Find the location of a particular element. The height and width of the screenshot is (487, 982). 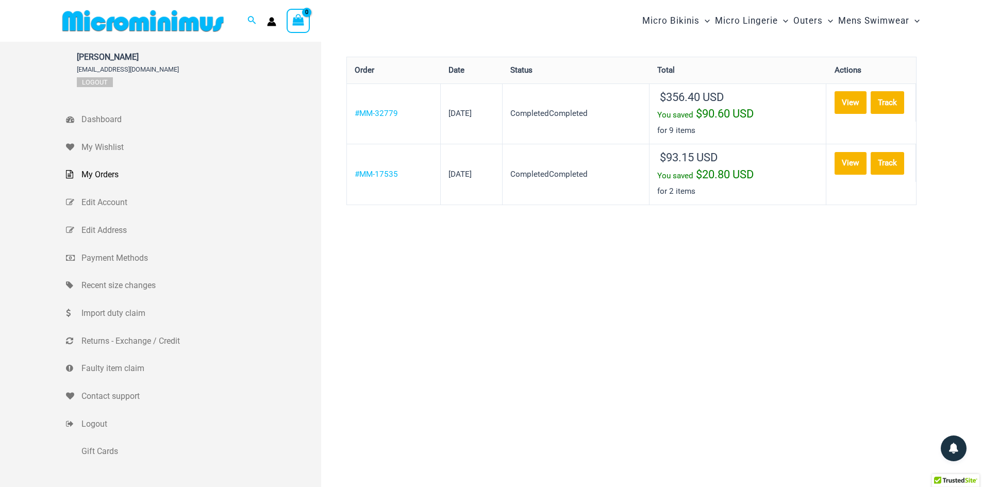

a: Import duty claim is located at coordinates (193, 313).